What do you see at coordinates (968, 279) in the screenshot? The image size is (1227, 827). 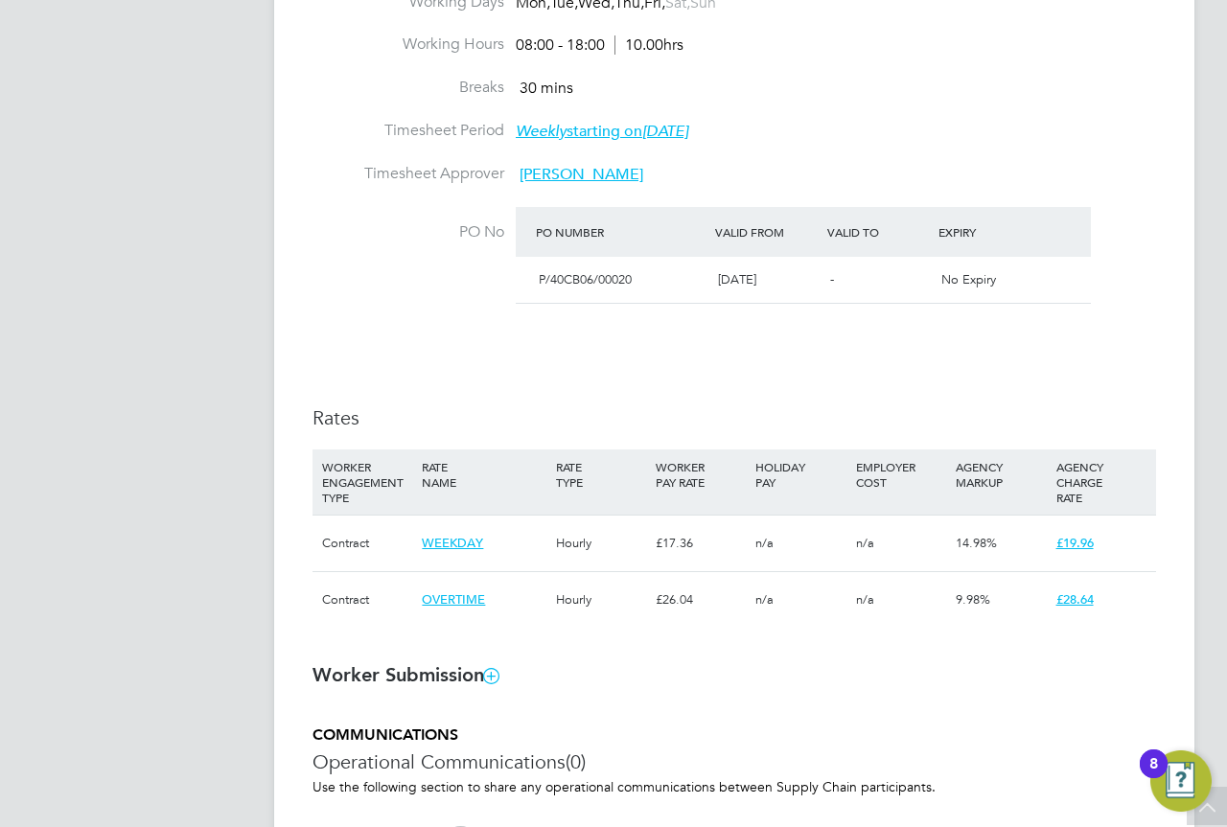 I see `span: No Expiry` at bounding box center [968, 279].